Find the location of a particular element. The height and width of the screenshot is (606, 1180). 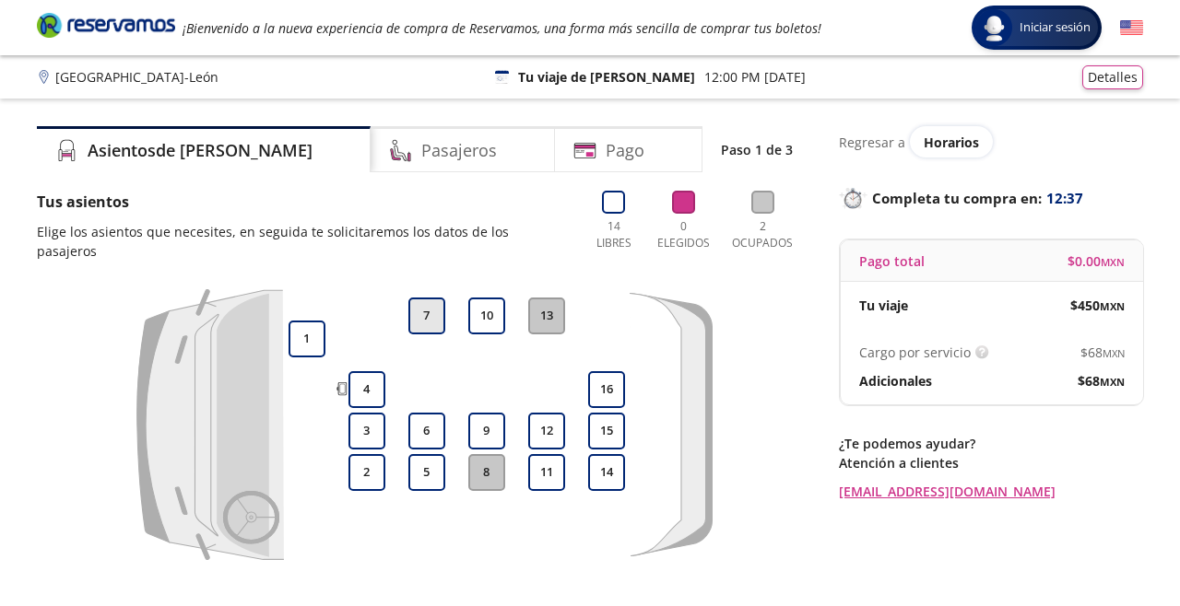

a: Brand Logo is located at coordinates (106, 28).